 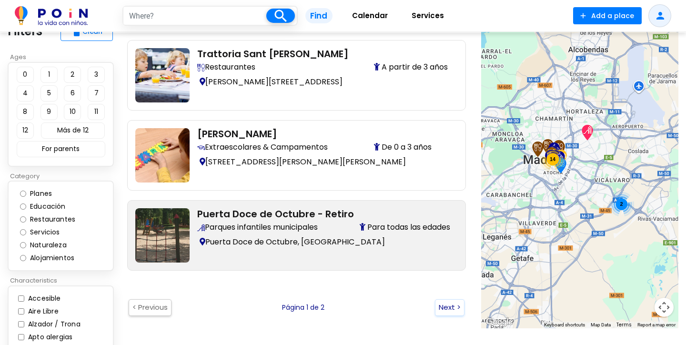 What do you see at coordinates (607, 16) in the screenshot?
I see `button: Add a place` at bounding box center [607, 16].